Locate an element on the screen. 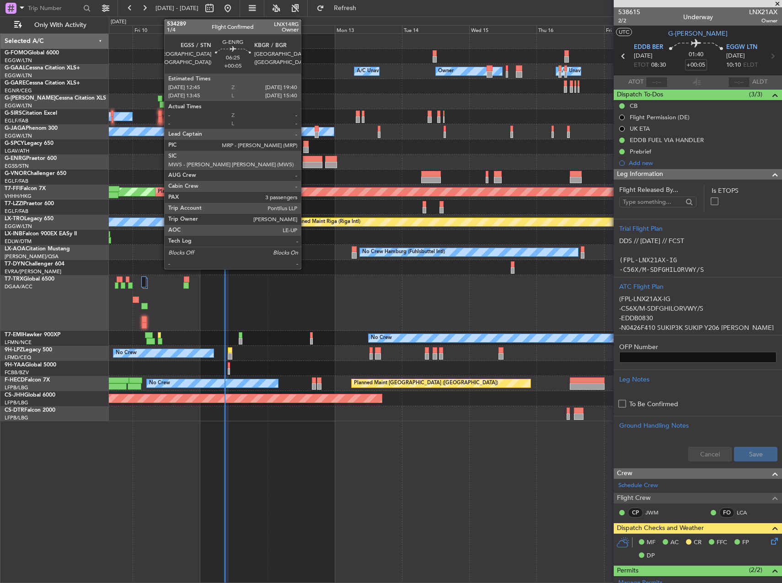 This screenshot has width=782, height=583. div: Leg Notes is located at coordinates (698, 379).